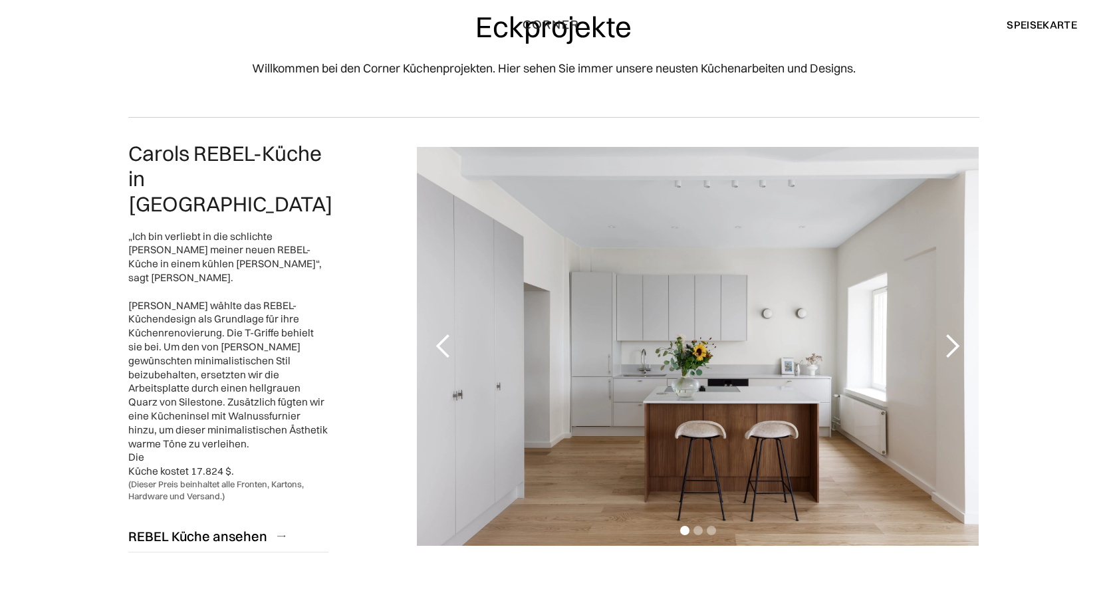 This screenshot has height=591, width=1107. Describe the element at coordinates (443, 346) in the screenshot. I see `div: vorherige Folie` at that location.